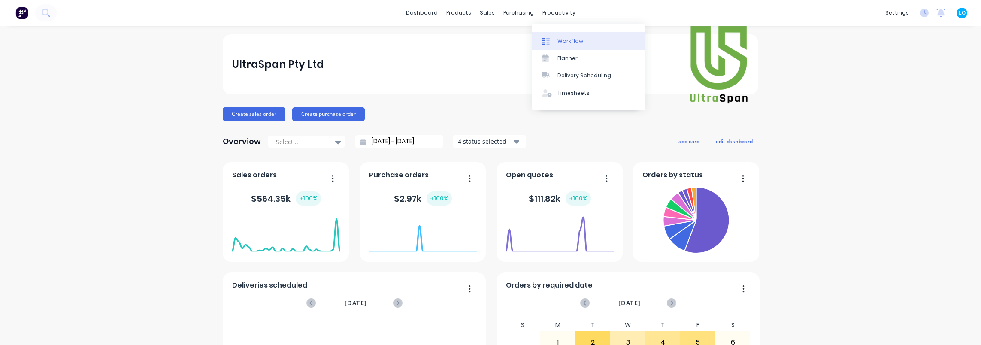 Image resolution: width=981 pixels, height=345 pixels. Describe the element at coordinates (399, 175) in the screenshot. I see `span: Purchase orders` at that location.